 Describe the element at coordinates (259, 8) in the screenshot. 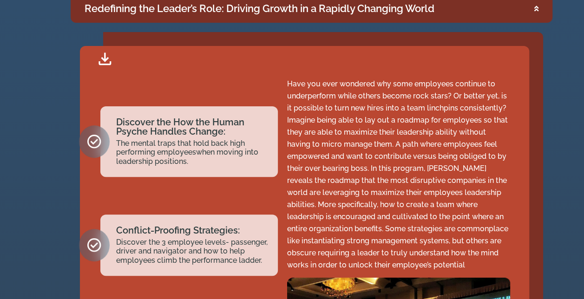

I see `div: Redefining the Leader’s Role: Driving Growth in a Rapidly Changing World` at that location.